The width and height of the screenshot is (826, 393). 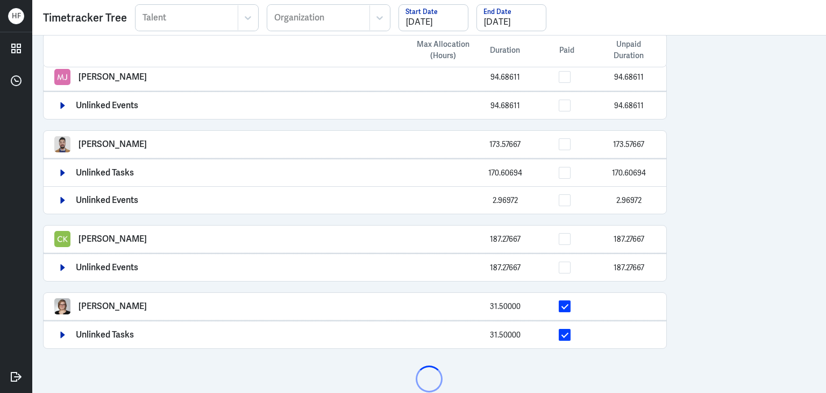 What do you see at coordinates (512, 18) in the screenshot?
I see `input: End Date` at bounding box center [512, 18].